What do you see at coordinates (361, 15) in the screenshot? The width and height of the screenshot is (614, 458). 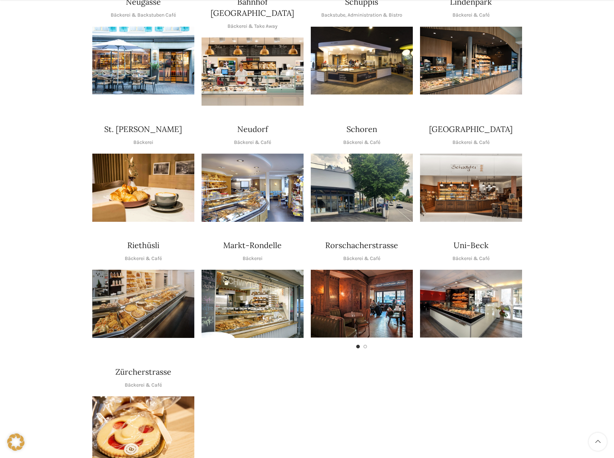 I see `p: Backstube, Administration & Bistro` at bounding box center [361, 15].